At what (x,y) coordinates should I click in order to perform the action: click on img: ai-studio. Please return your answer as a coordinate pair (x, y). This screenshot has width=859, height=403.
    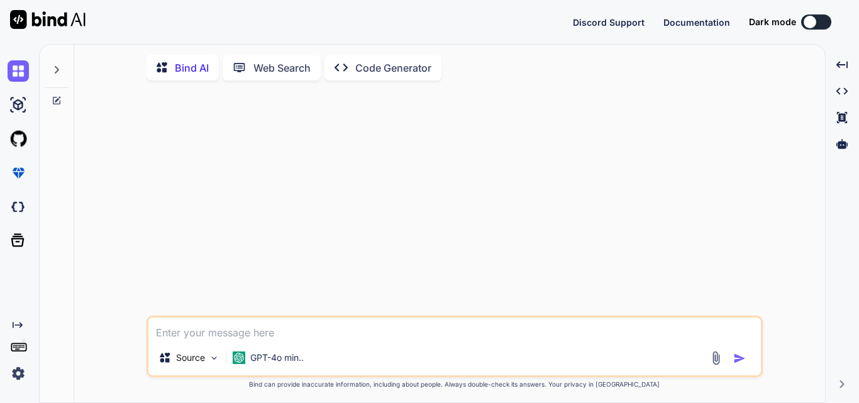
    Looking at the image, I should click on (18, 105).